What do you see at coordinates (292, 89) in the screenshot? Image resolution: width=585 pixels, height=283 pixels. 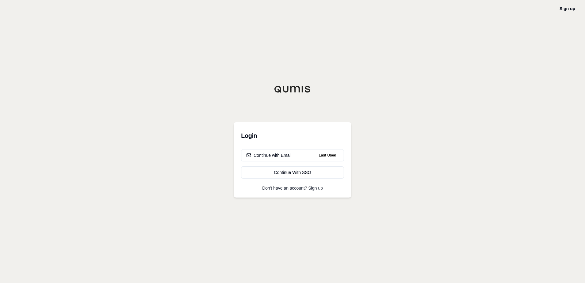 I see `img: Qumis` at bounding box center [292, 89].